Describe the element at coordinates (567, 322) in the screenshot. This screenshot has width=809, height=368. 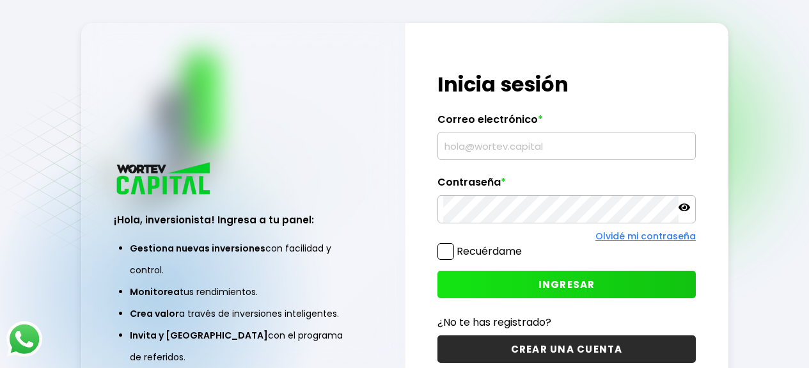
I see `p: ¿No te has registrado?` at that location.